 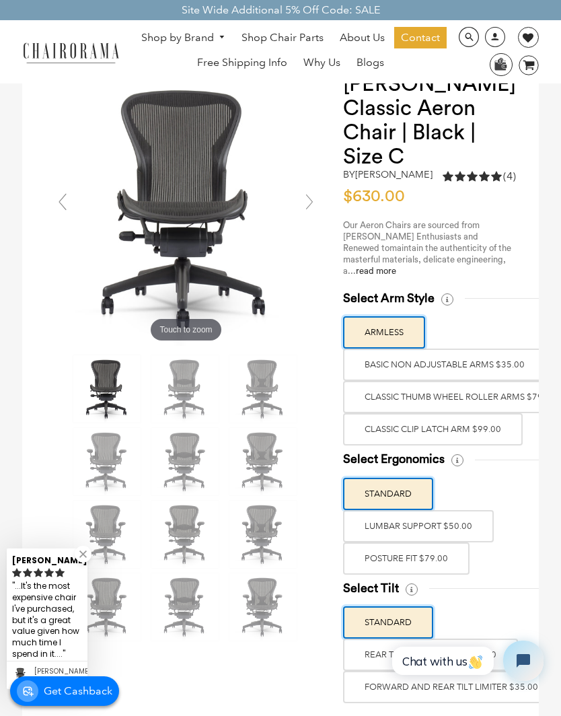 I want to click on span: About Us, so click(x=362, y=38).